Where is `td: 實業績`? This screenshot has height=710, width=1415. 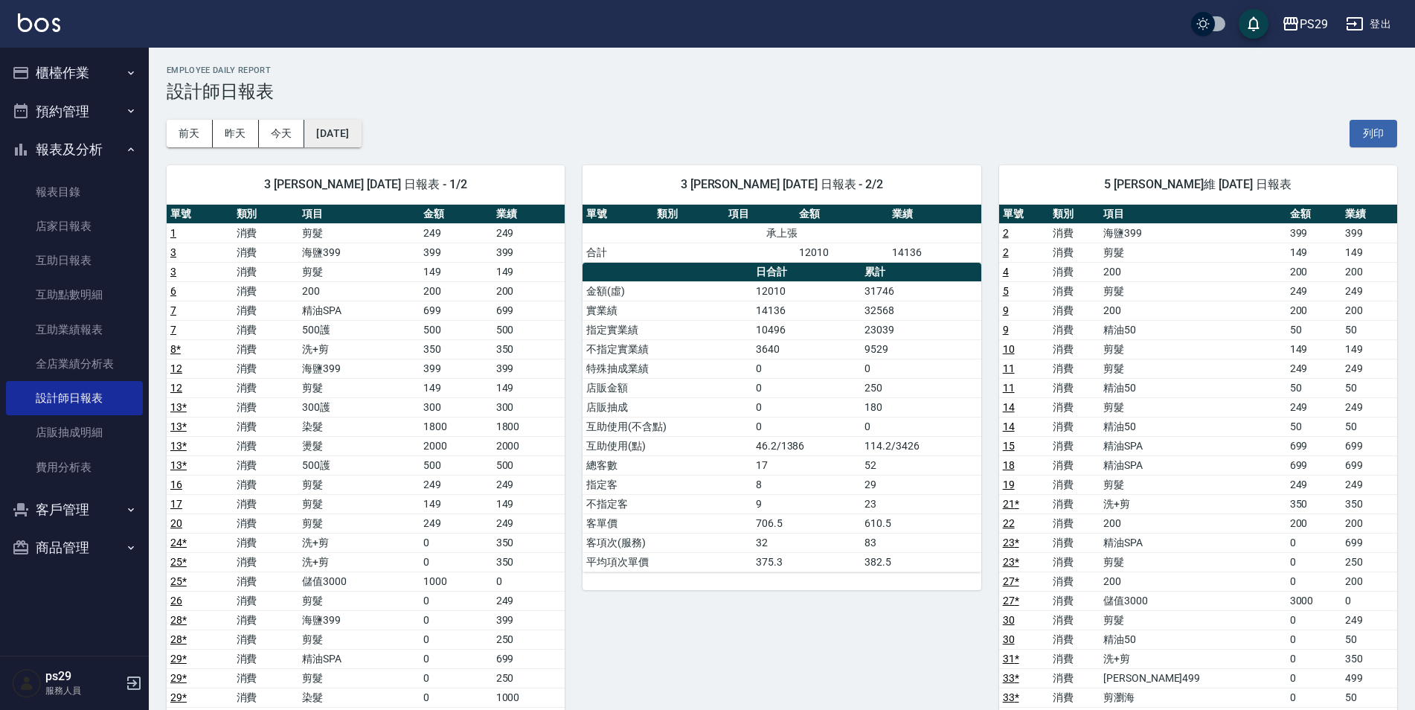
td: 實業績 is located at coordinates (667, 310).